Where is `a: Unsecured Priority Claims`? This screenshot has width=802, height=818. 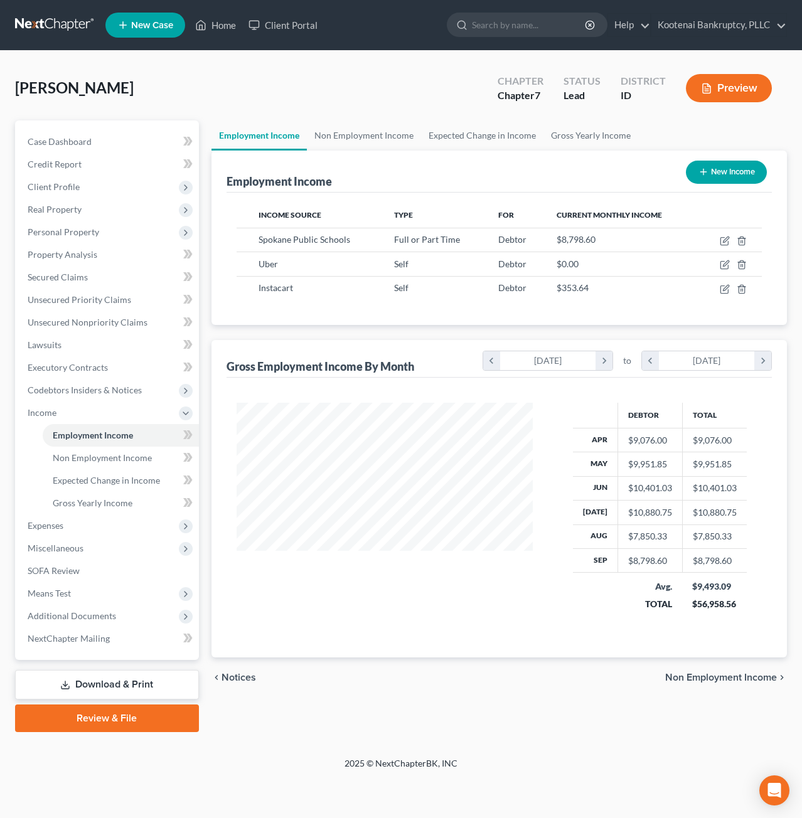 a: Unsecured Priority Claims is located at coordinates (108, 300).